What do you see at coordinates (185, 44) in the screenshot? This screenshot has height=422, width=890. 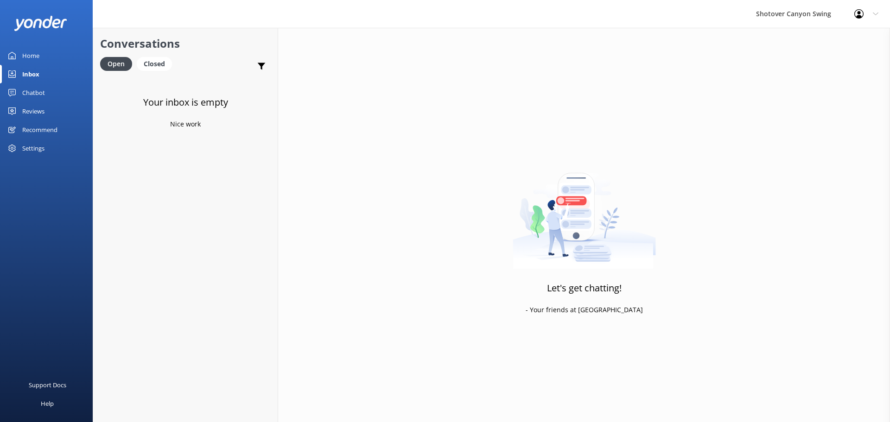 I see `h2: Conversations` at bounding box center [185, 44].